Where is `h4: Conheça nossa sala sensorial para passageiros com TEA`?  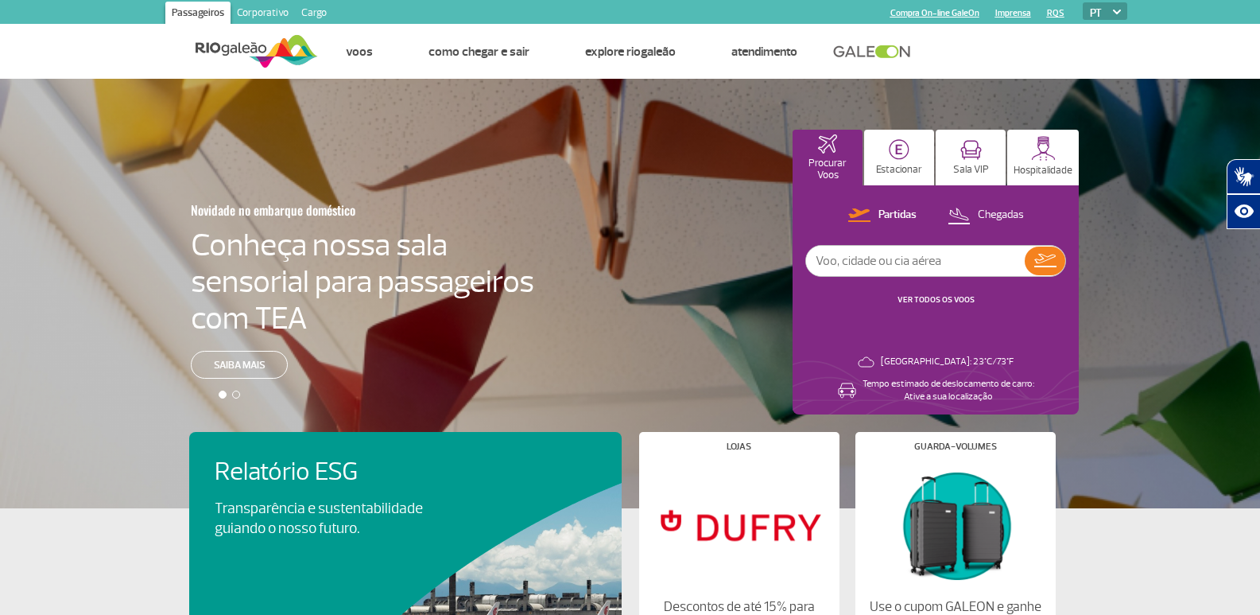
h4: Conheça nossa sala sensorial para passageiros com TEA is located at coordinates (363, 282).